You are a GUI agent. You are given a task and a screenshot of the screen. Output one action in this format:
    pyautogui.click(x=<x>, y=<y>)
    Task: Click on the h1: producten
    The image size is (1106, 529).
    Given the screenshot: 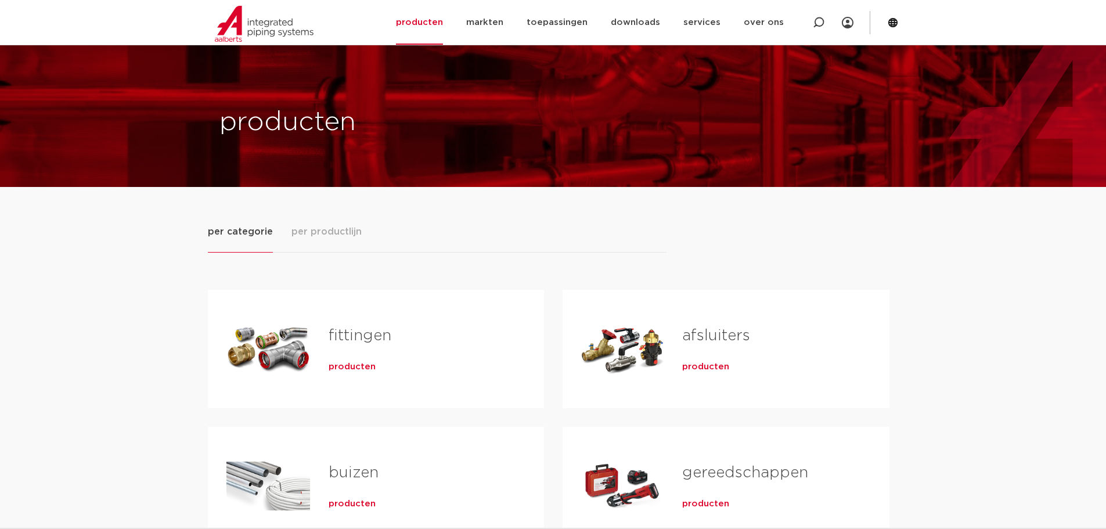 What is the action you would take?
    pyautogui.click(x=383, y=122)
    